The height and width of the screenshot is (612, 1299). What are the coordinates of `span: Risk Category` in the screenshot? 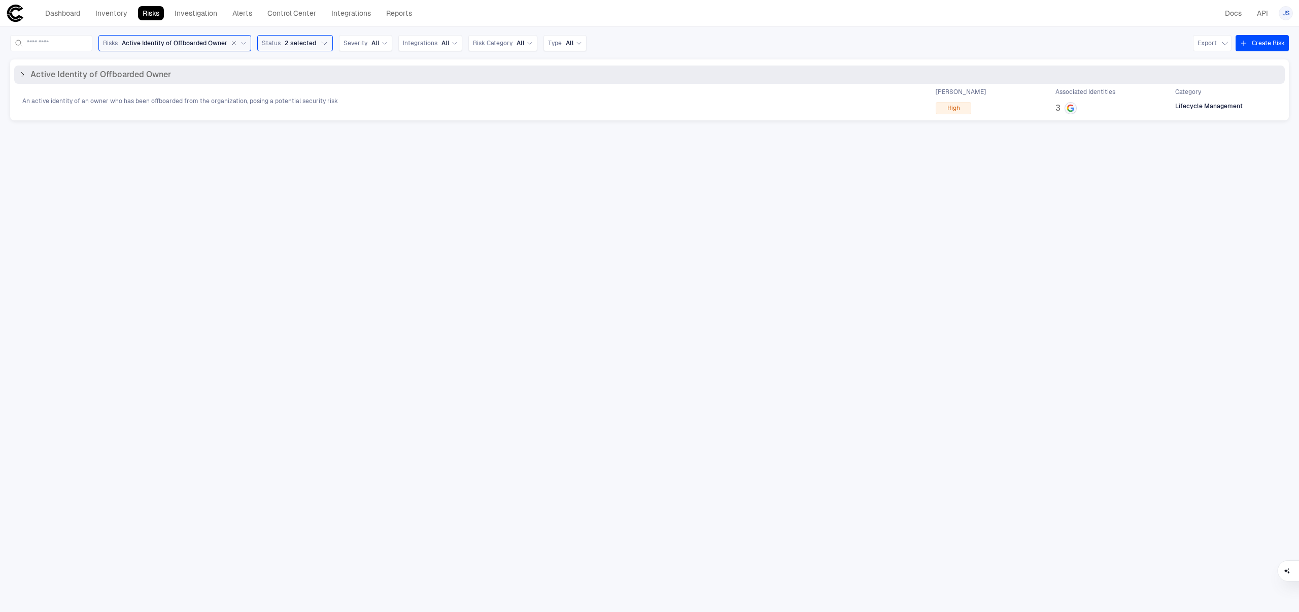 It's located at (493, 43).